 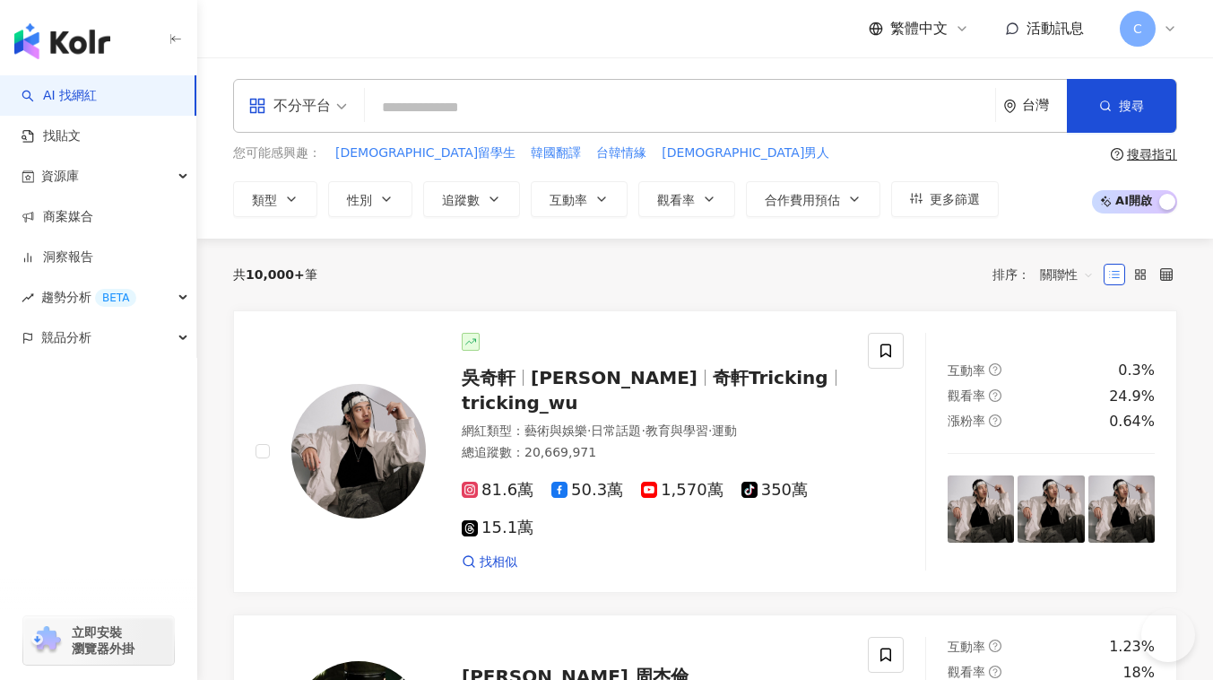 I want to click on span: 性別, so click(x=360, y=200).